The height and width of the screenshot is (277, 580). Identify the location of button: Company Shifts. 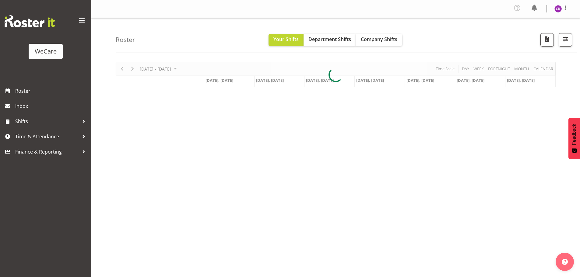
(379, 40).